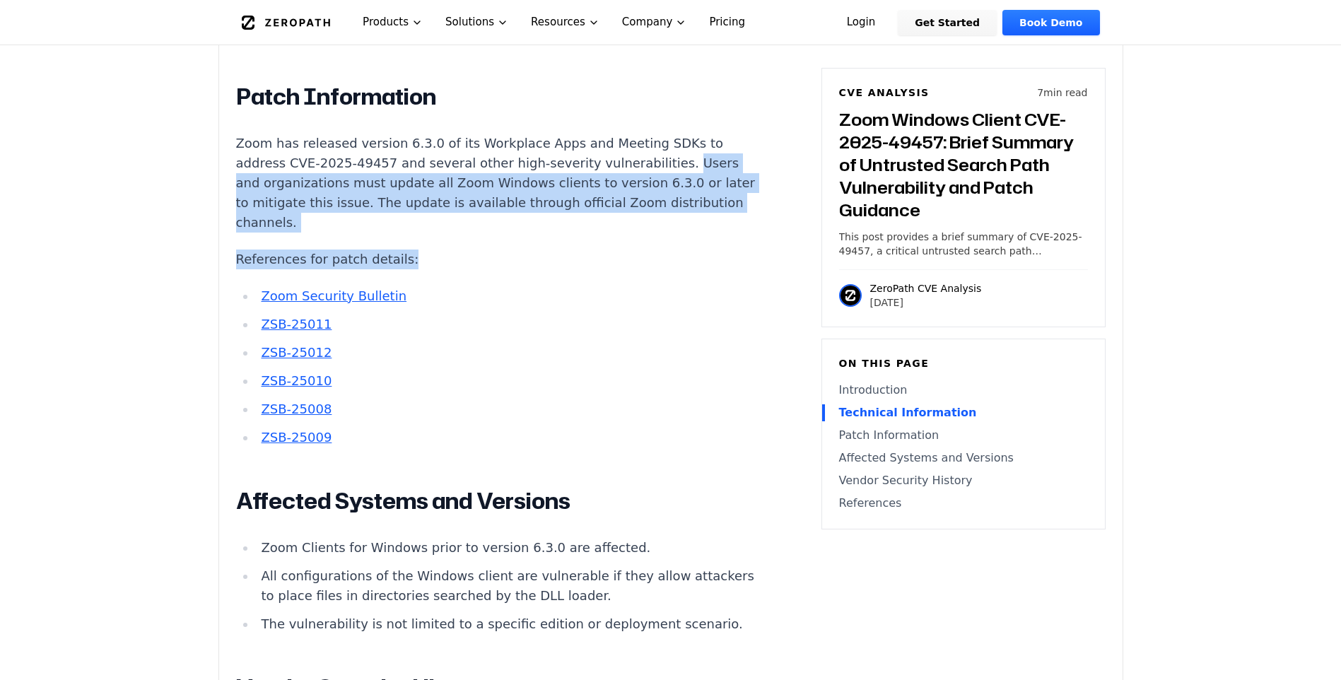  Describe the element at coordinates (334, 296) in the screenshot. I see `a: Zoom Security Bulletin` at that location.